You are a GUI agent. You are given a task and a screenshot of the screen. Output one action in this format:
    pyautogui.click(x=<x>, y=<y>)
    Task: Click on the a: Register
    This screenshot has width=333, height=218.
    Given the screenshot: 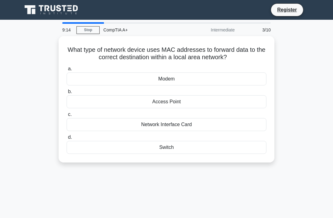 What is the action you would take?
    pyautogui.click(x=287, y=10)
    